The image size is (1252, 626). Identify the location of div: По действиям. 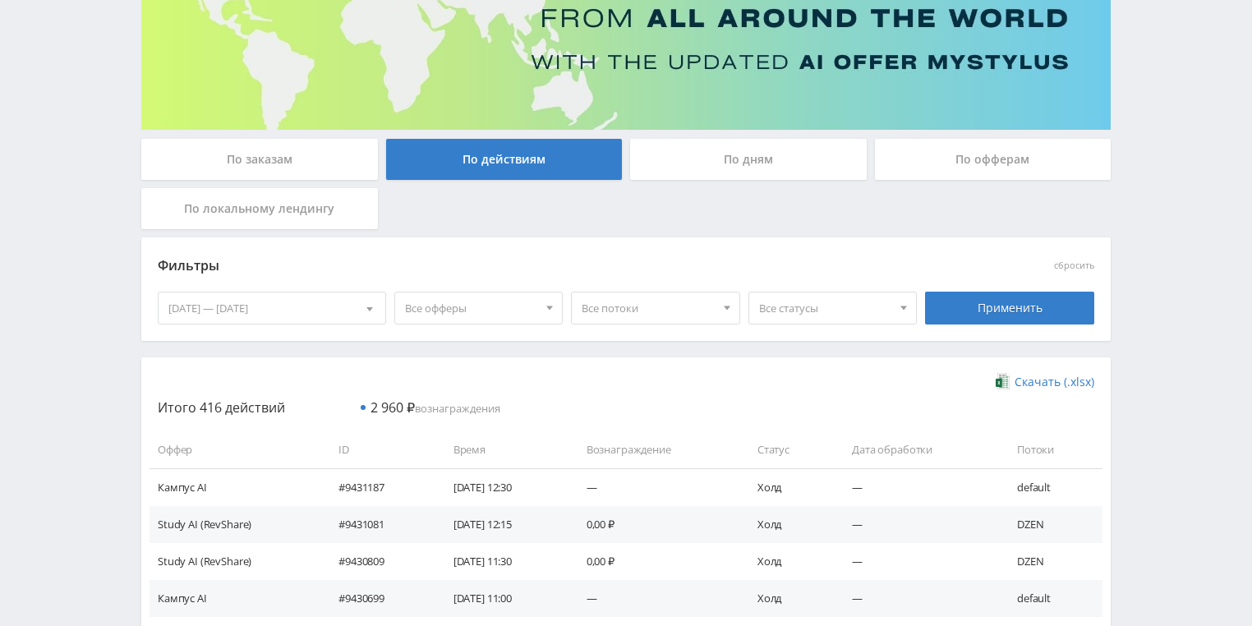
(504, 159).